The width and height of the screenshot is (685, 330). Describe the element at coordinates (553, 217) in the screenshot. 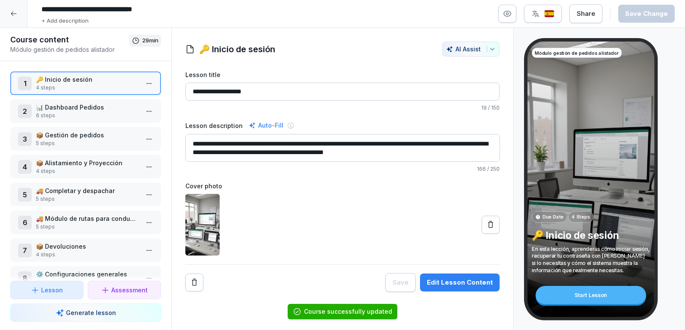

I see `p: Due Date` at that location.